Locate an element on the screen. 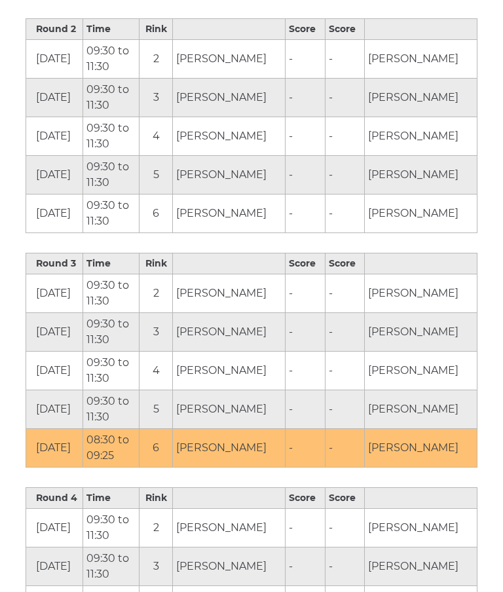 This screenshot has width=503, height=592. td: 08:30 to 09:25 is located at coordinates (111, 448).